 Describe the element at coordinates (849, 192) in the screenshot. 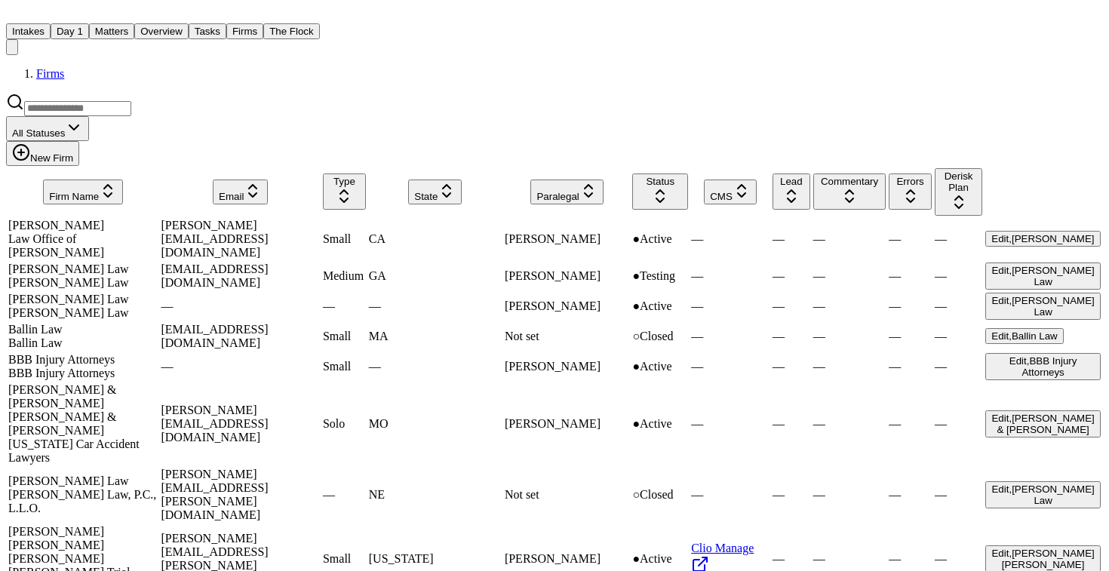

I see `button: Commentary` at that location.